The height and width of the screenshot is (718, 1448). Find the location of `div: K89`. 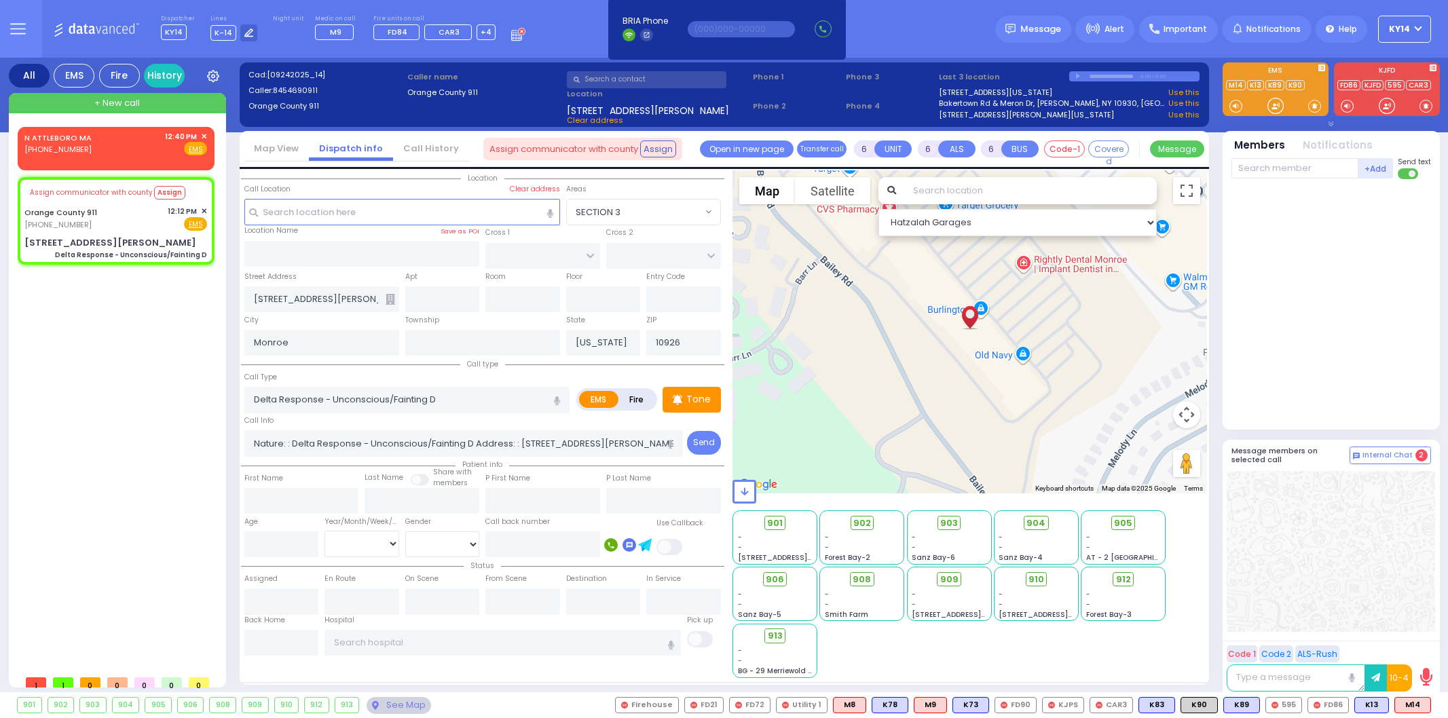

div: K89 is located at coordinates (1242, 705).